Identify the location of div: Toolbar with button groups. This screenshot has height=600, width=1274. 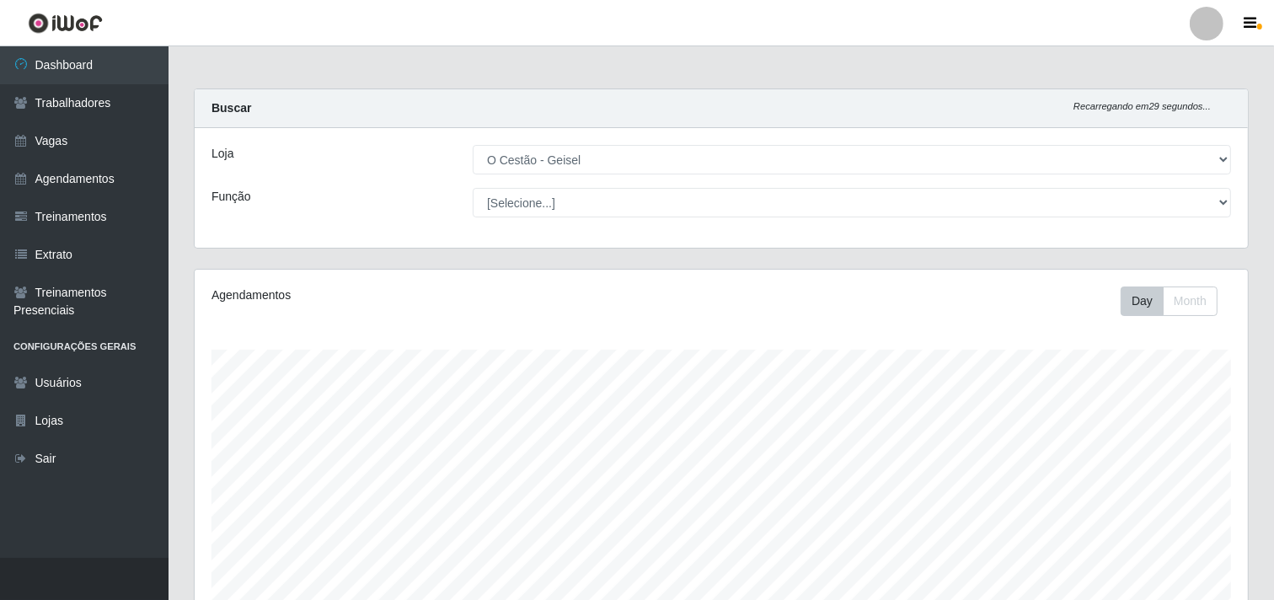
(1175, 301).